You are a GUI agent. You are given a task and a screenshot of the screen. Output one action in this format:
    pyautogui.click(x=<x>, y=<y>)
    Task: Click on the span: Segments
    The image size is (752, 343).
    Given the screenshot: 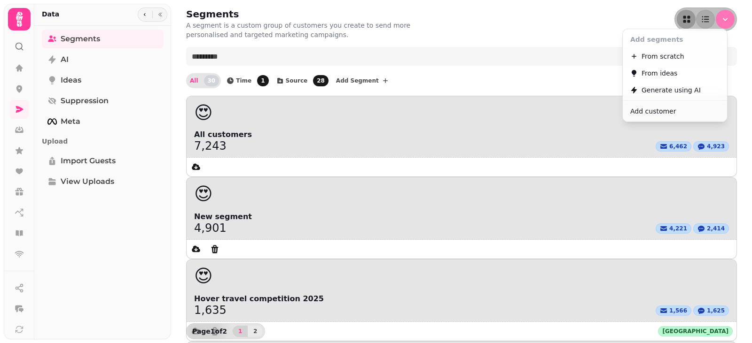 What is the action you would take?
    pyautogui.click(x=80, y=39)
    